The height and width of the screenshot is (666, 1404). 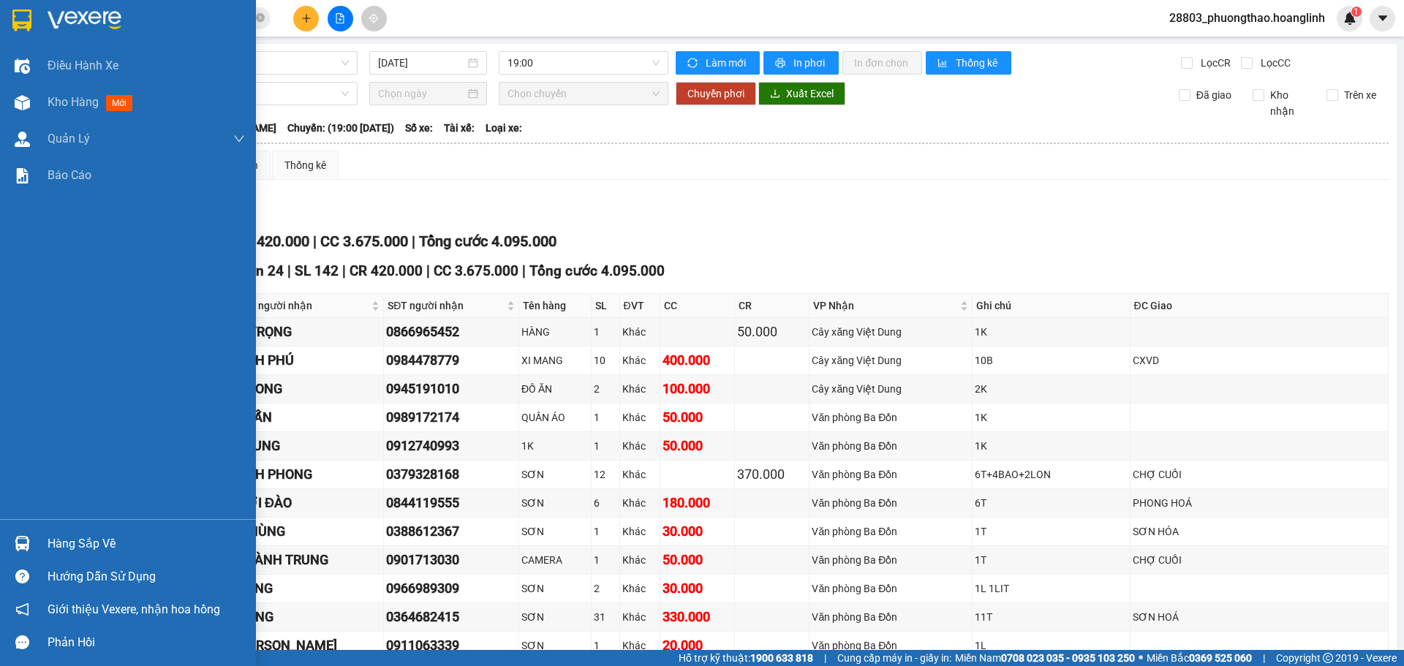 What do you see at coordinates (309, 560) in the screenshot?
I see `div: THÀNH TRUNG` at bounding box center [309, 560].